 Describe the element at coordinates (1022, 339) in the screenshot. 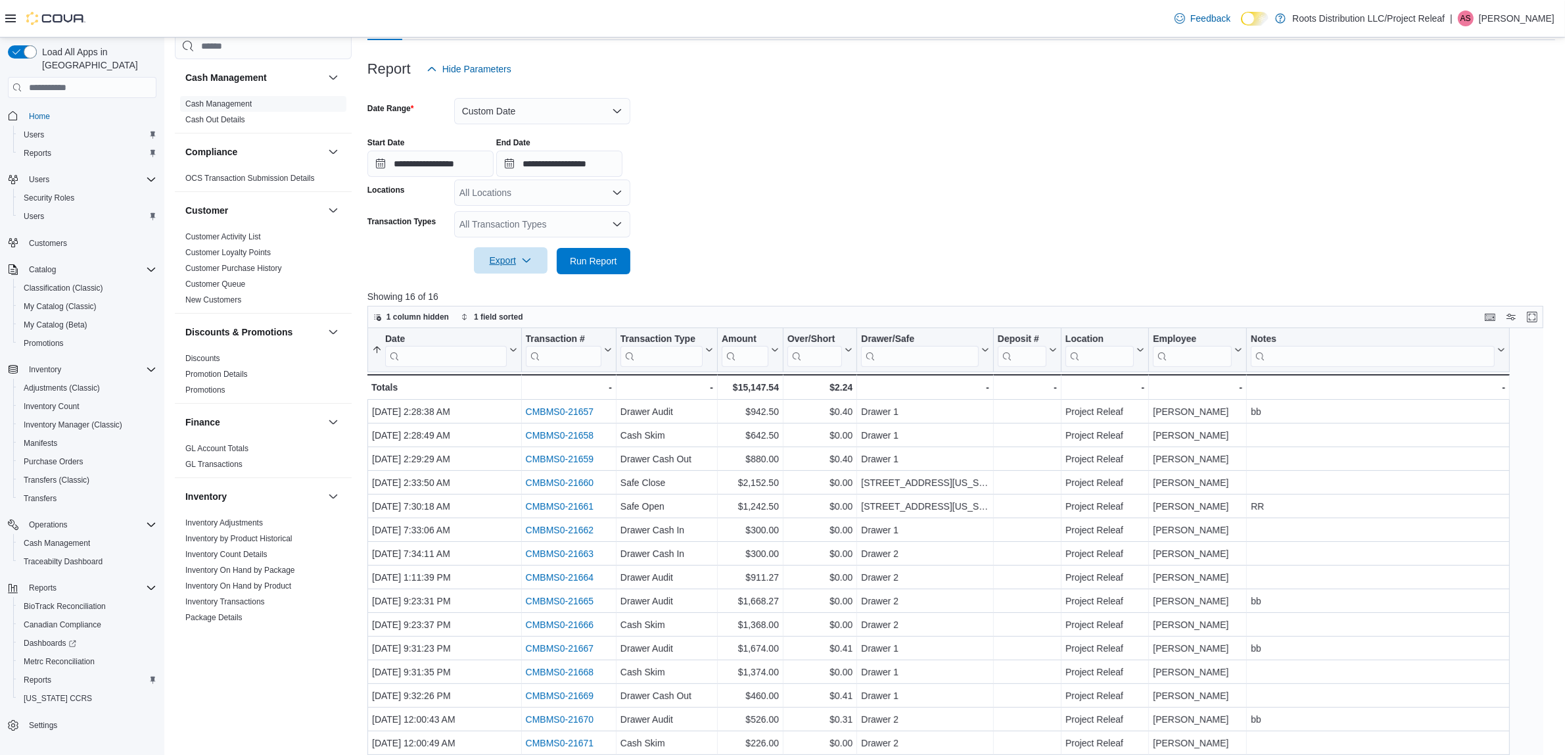

I see `div: Deposit #` at that location.